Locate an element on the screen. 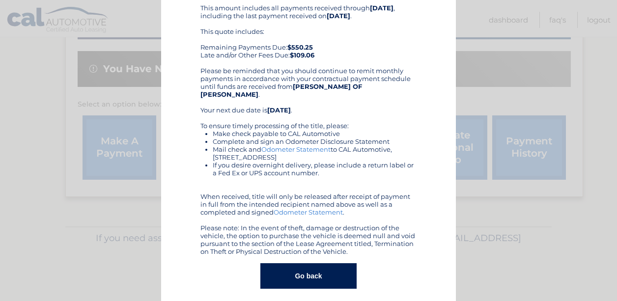 Image resolution: width=617 pixels, height=301 pixels. b: $550.25 is located at coordinates (300, 47).